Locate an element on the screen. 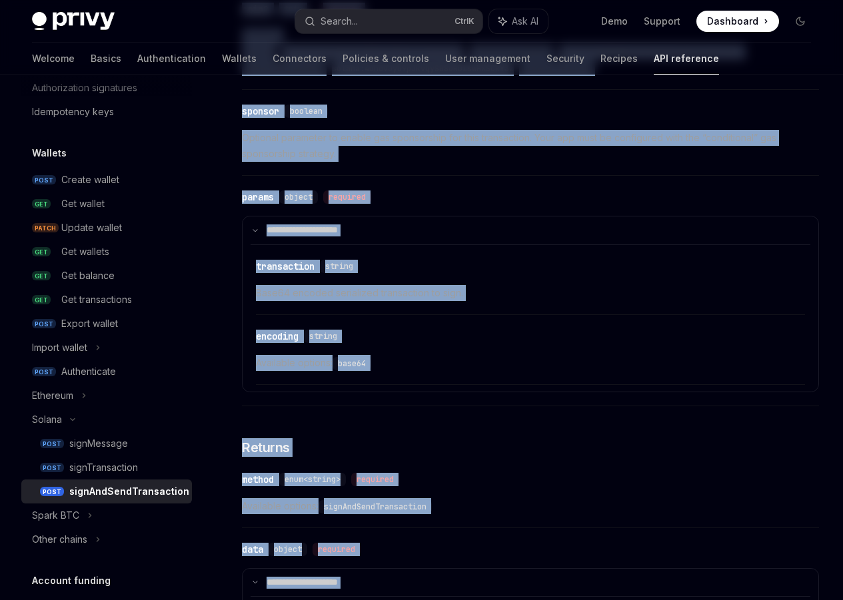  h5: Account funding is located at coordinates (71, 581).